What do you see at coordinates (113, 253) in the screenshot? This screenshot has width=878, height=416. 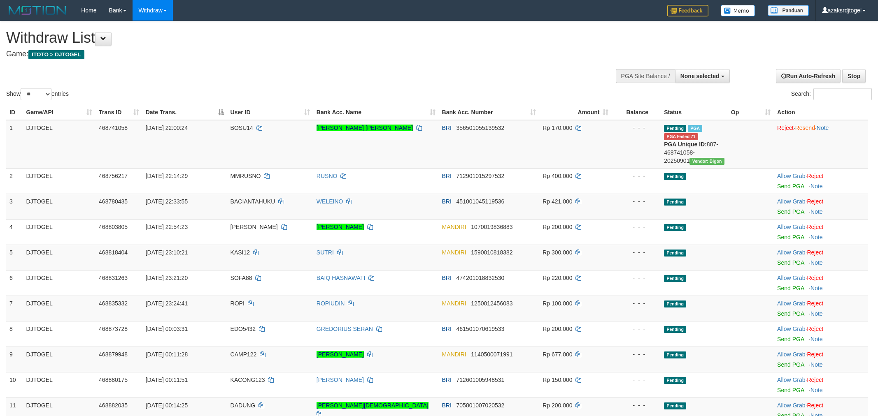 I see `span: 468818404` at bounding box center [113, 253].